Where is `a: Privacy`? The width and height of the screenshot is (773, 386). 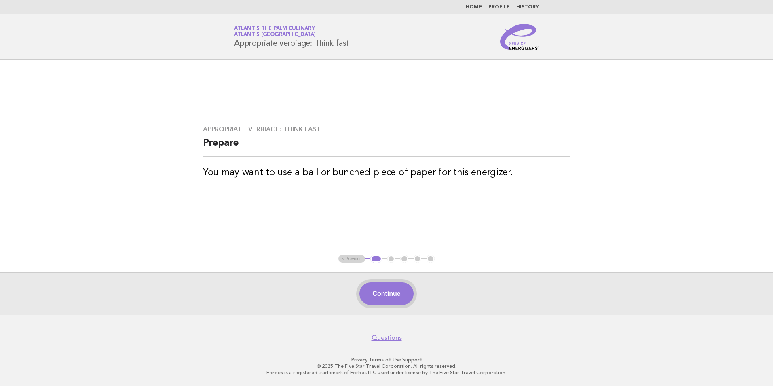 a: Privacy is located at coordinates (359, 359).